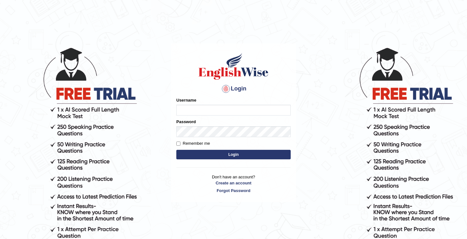 This screenshot has width=467, height=239. Describe the element at coordinates (193, 144) in the screenshot. I see `label: Remember me` at that location.